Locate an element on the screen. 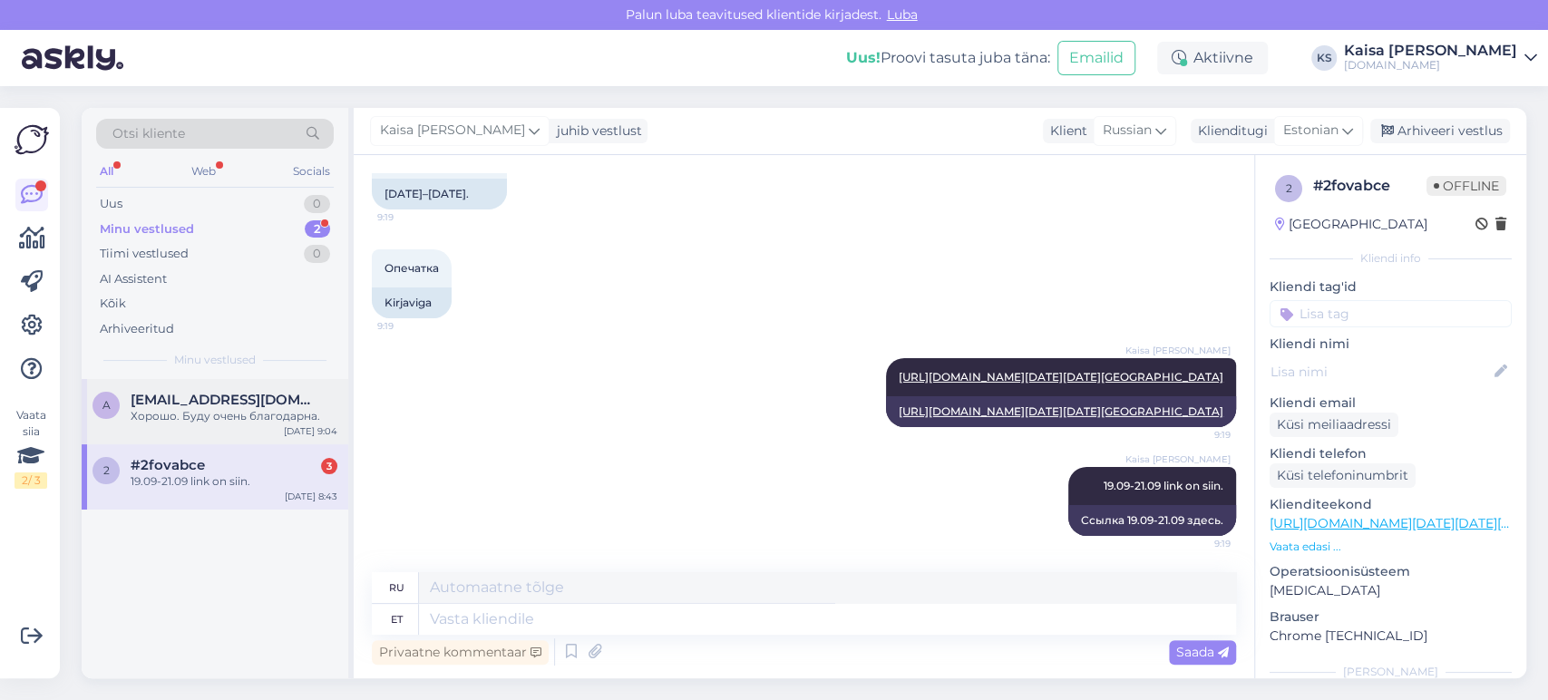  div: Küsi telefoninumbrit is located at coordinates (1342, 475).